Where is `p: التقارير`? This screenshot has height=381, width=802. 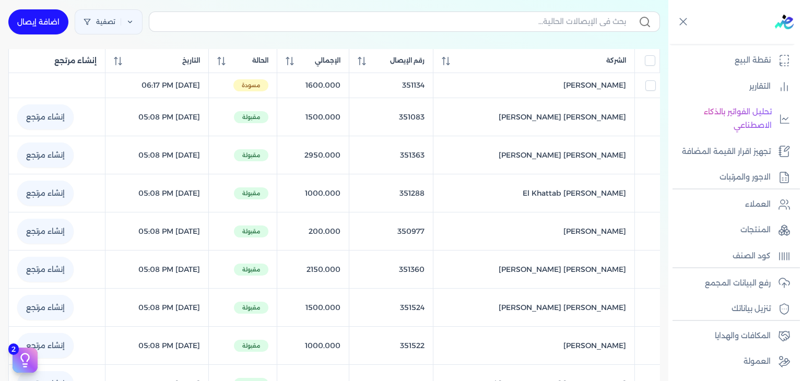
p: التقارير is located at coordinates (760, 87).